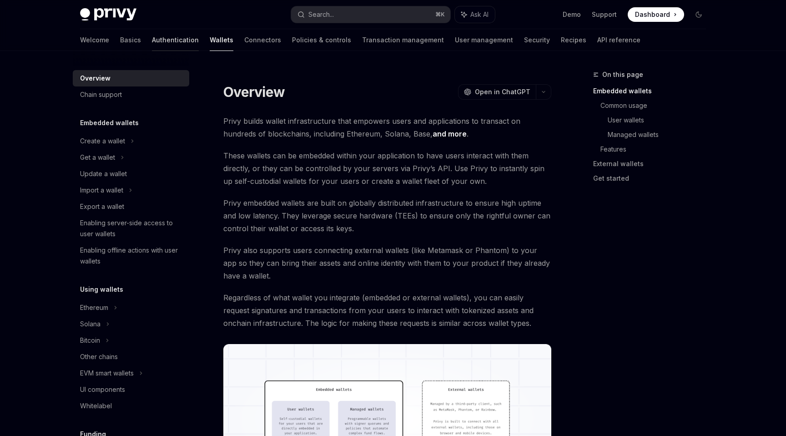 This screenshot has width=786, height=436. Describe the element at coordinates (131, 95) in the screenshot. I see `a: Chain support` at that location.